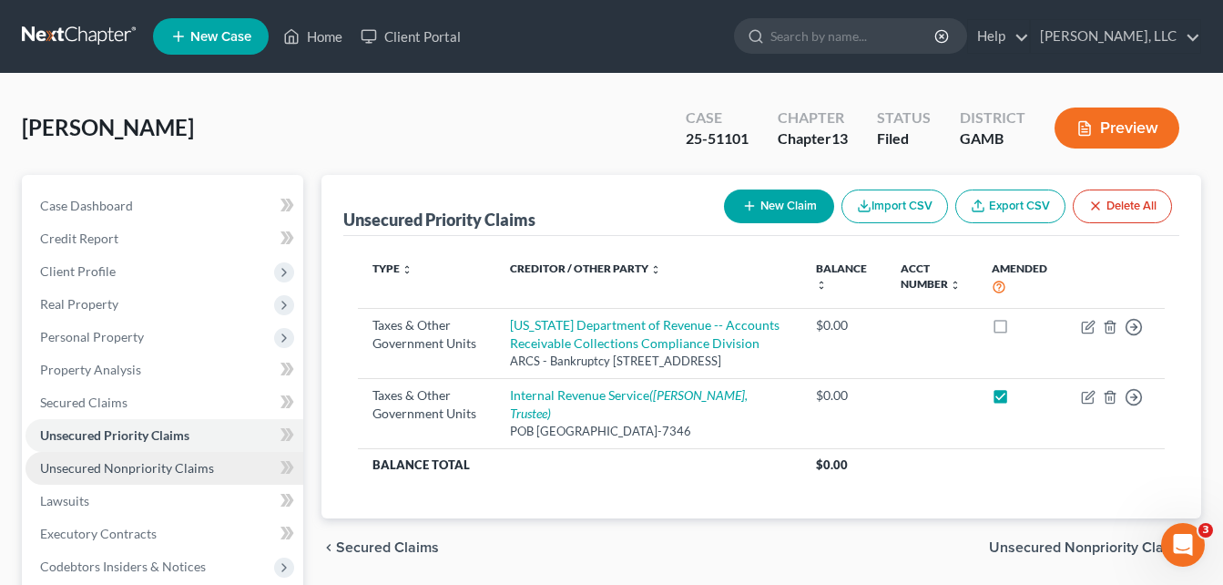 The image size is (1223, 585). I want to click on button: Import CSV, so click(894, 206).